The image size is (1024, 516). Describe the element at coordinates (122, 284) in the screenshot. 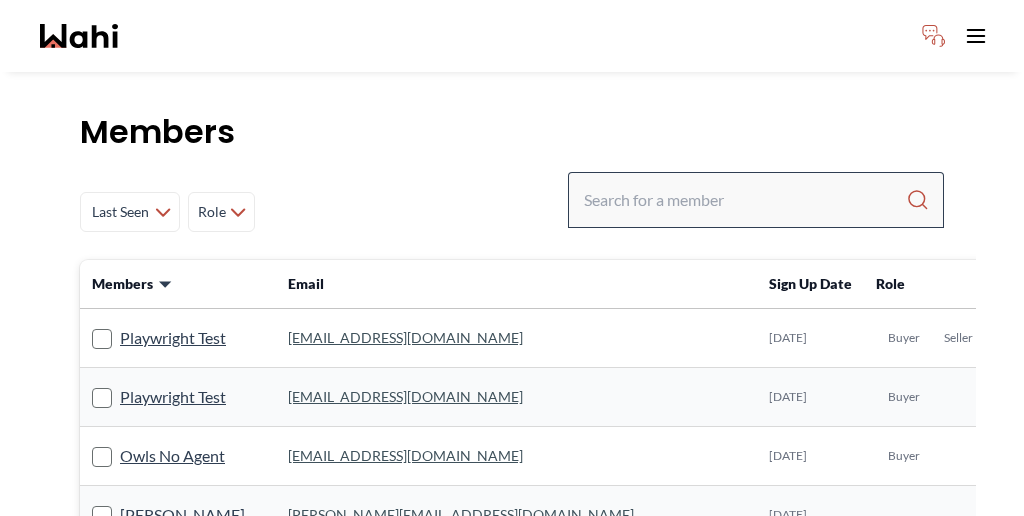

I see `span: Members` at that location.